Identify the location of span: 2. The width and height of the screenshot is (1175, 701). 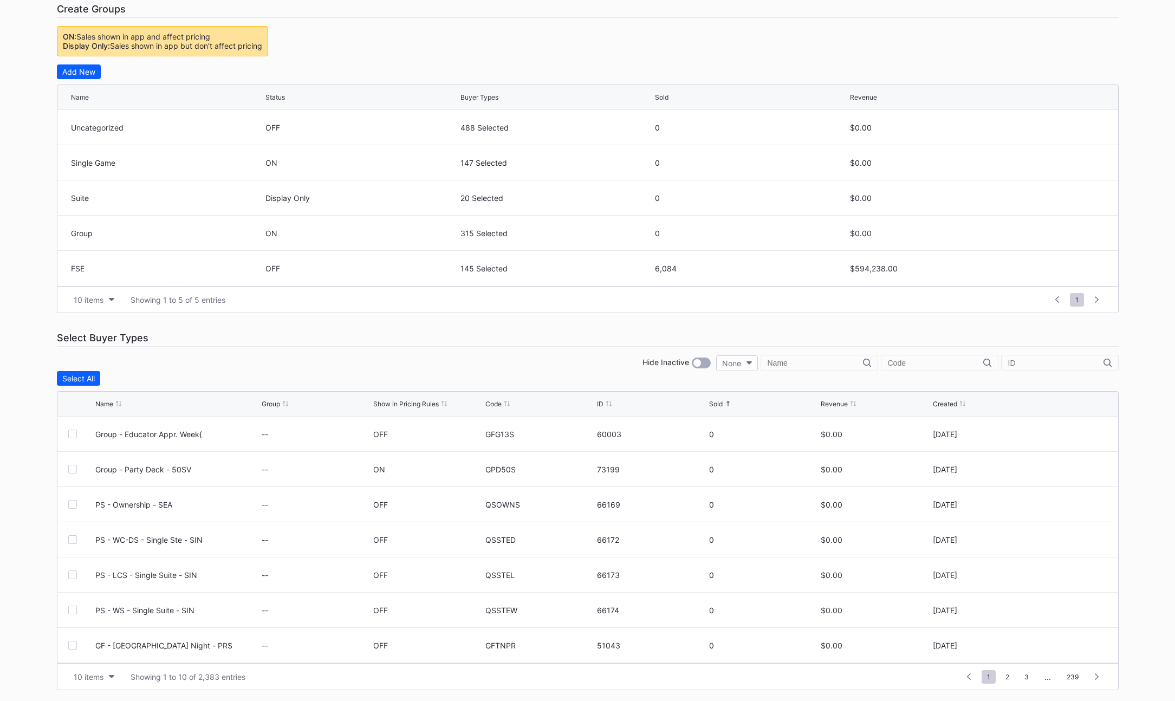
(1007, 677).